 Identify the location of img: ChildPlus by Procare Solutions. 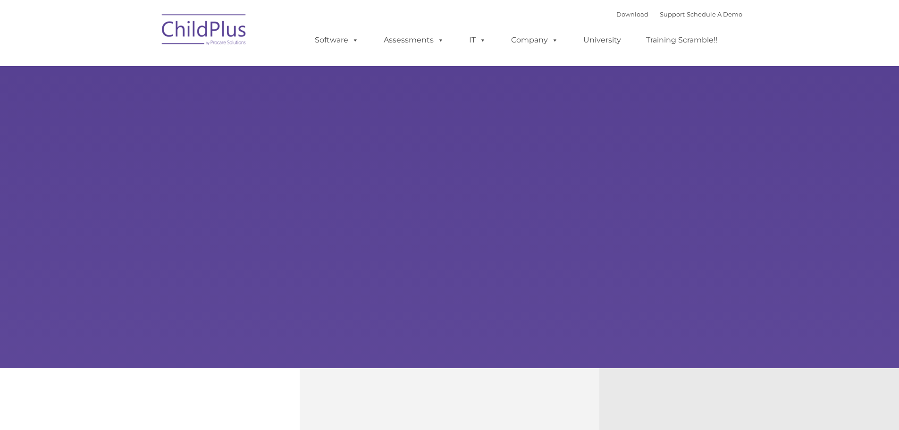
(204, 31).